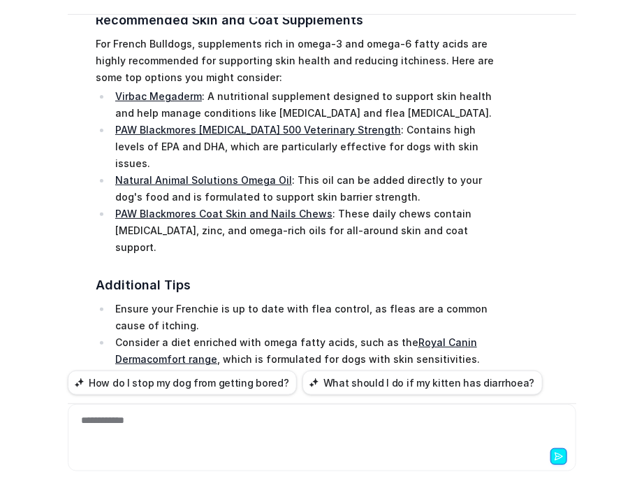 The height and width of the screenshot is (488, 644). What do you see at coordinates (203, 180) in the screenshot?
I see `a: Natural Animal Solutions Omega Oil` at bounding box center [203, 180].